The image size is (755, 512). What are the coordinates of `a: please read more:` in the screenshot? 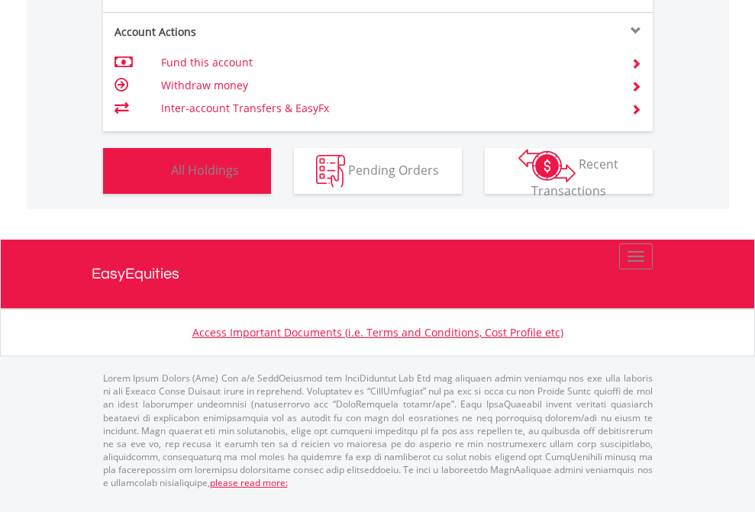 It's located at (249, 483).